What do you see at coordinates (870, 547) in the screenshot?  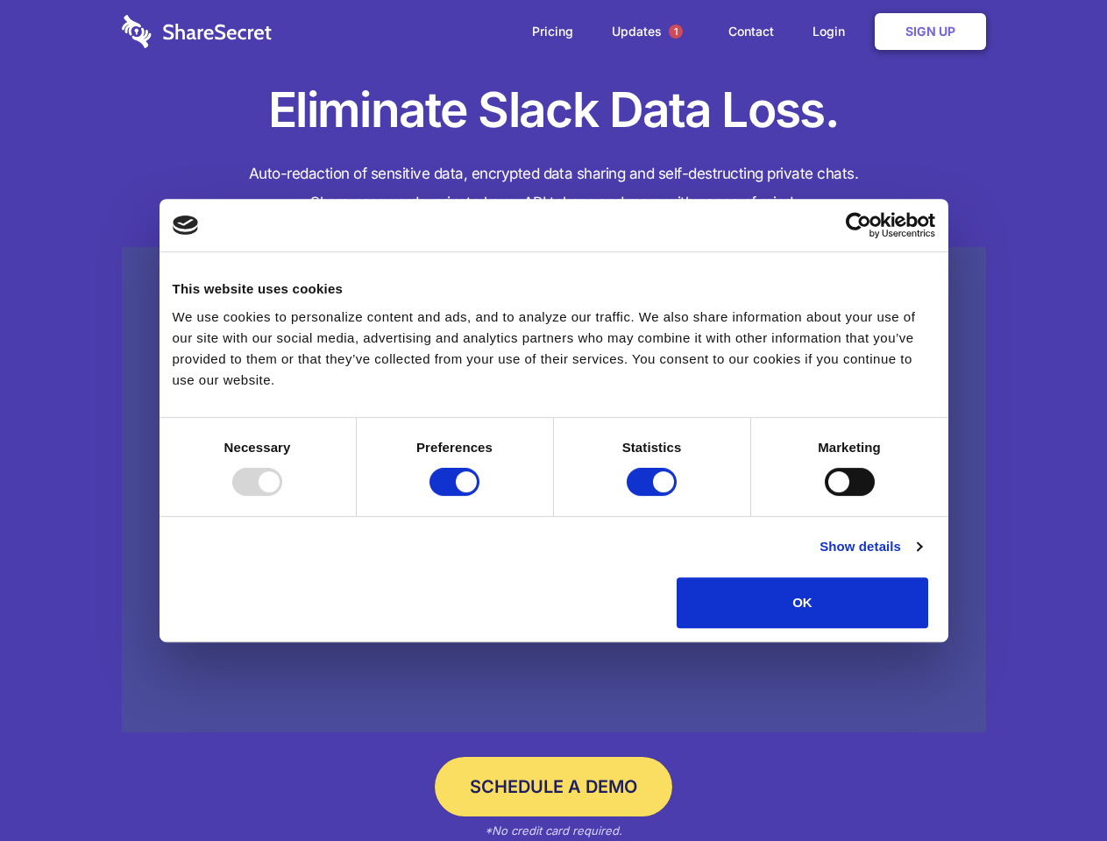 I see `a: Show details` at bounding box center [870, 547].